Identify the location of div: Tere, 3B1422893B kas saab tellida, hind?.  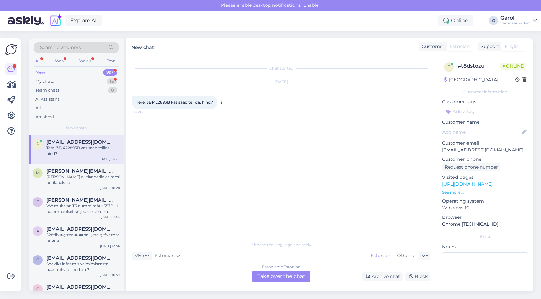
(83, 151).